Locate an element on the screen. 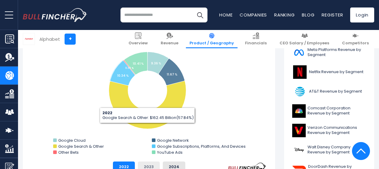 This screenshot has width=379, height=169. span: Comcast Corporation Revenue by Segment is located at coordinates (337, 111).